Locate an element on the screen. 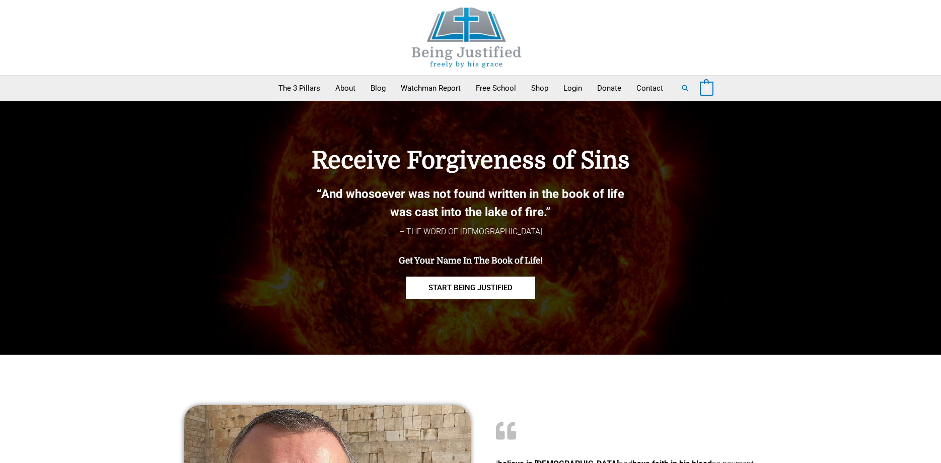 Image resolution: width=941 pixels, height=463 pixels. a: Donate is located at coordinates (609, 88).